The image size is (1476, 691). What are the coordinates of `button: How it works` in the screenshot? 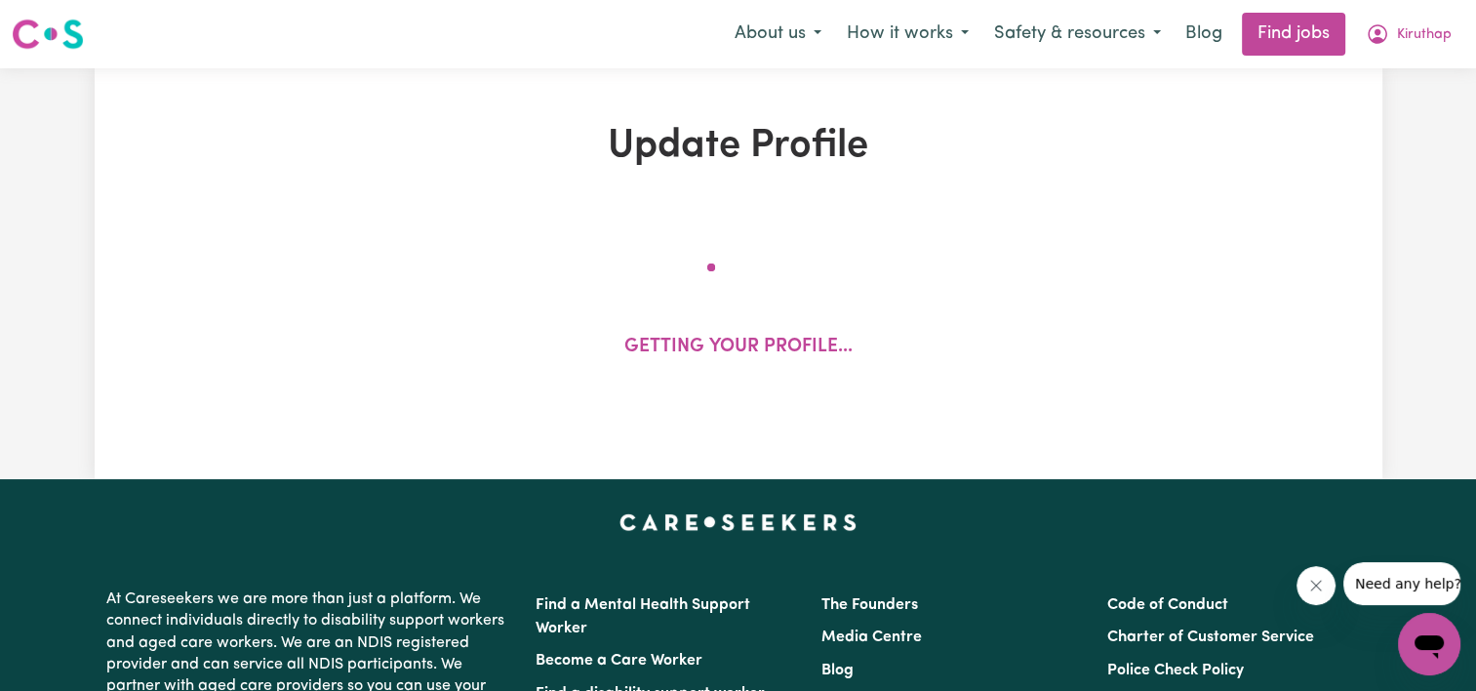 It's located at (907, 34).